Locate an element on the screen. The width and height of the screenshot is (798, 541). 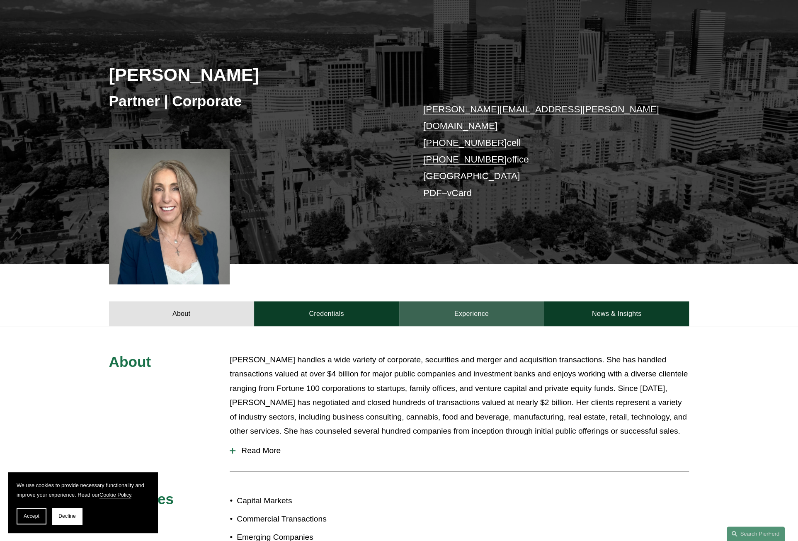
span: Accept is located at coordinates (32, 516).